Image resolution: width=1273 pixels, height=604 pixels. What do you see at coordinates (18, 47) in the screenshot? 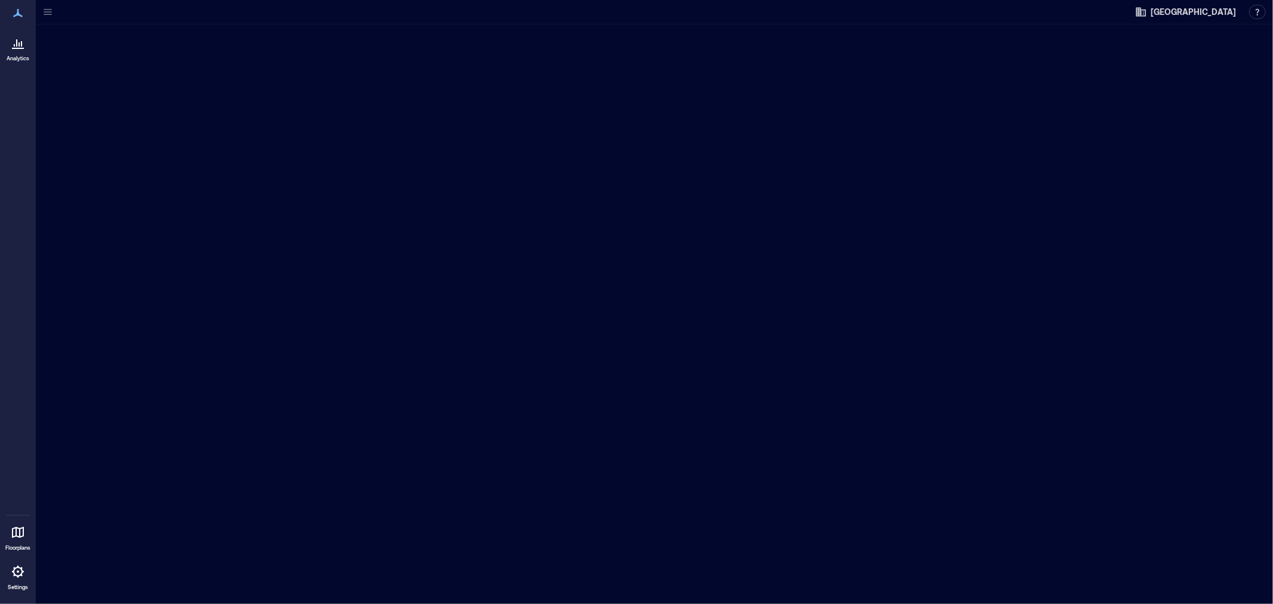
I see `a: Analytics` at bounding box center [18, 47].